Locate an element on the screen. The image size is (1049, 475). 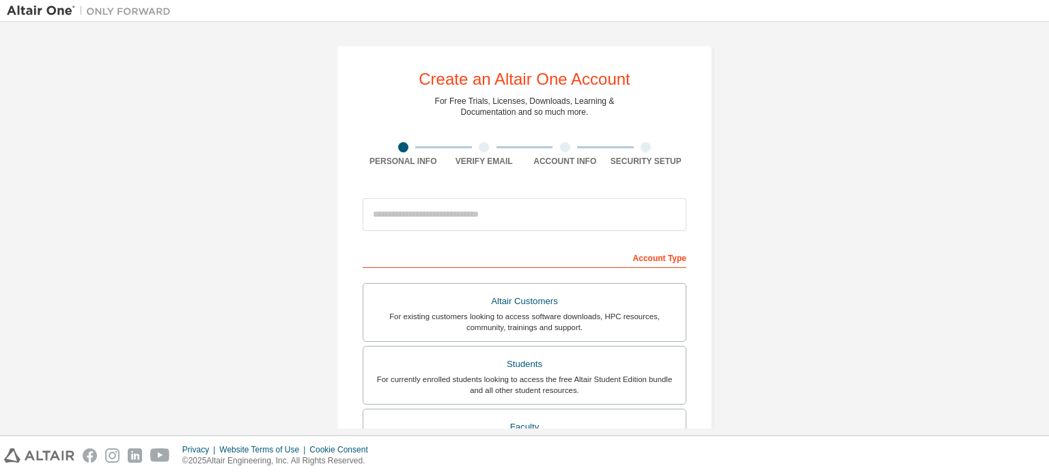
div: For Free Trials, Licenses, Downloads, Learning & Documentation and so much more. is located at coordinates (524, 107).